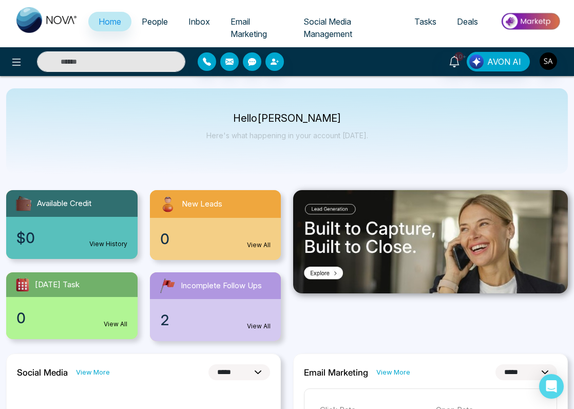 The image size is (574, 409). What do you see at coordinates (425, 22) in the screenshot?
I see `a: Tasks` at bounding box center [425, 22].